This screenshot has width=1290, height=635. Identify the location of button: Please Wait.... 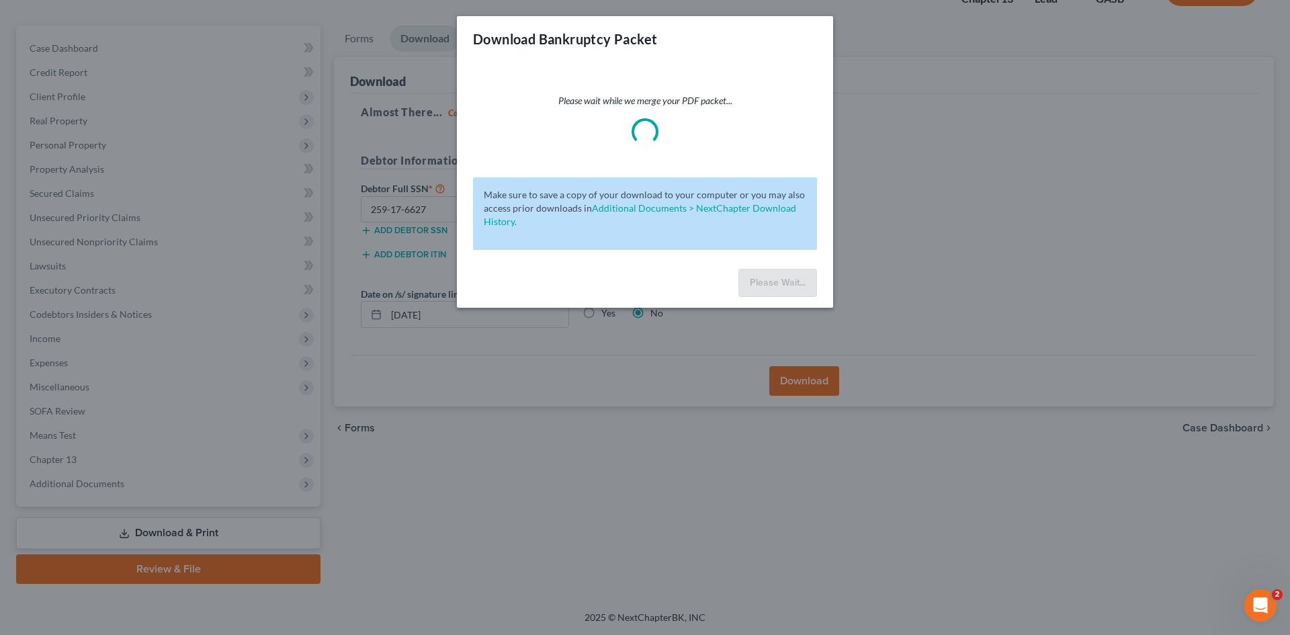
(777, 283).